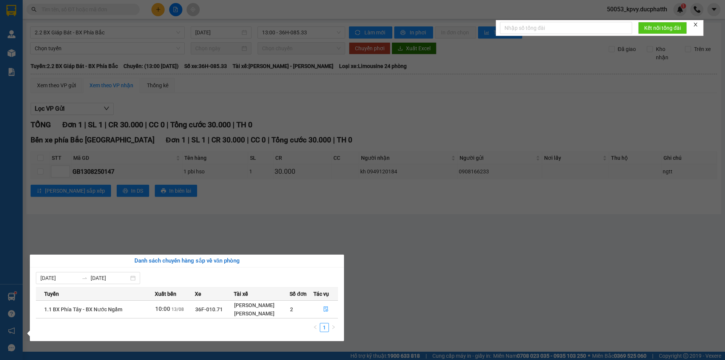  What do you see at coordinates (85, 278) in the screenshot?
I see `span: swap-right` at bounding box center [85, 278].